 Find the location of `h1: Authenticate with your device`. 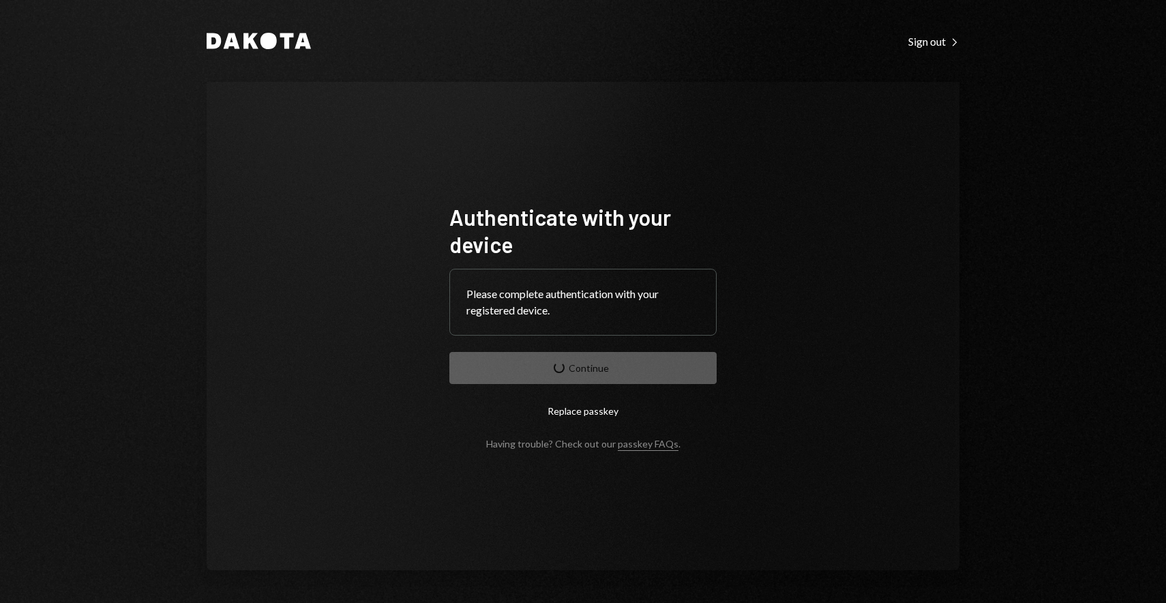

h1: Authenticate with your device is located at coordinates (583, 231).